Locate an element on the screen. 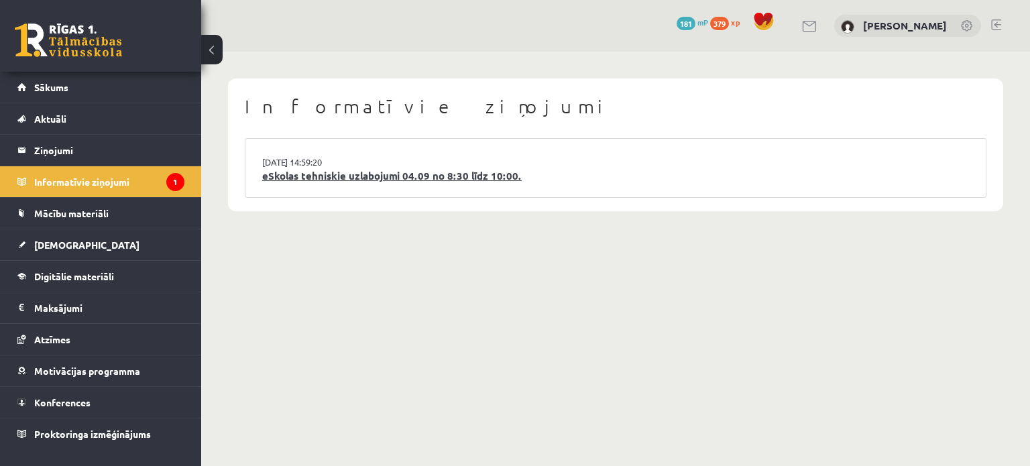  span: mP is located at coordinates (703, 22).